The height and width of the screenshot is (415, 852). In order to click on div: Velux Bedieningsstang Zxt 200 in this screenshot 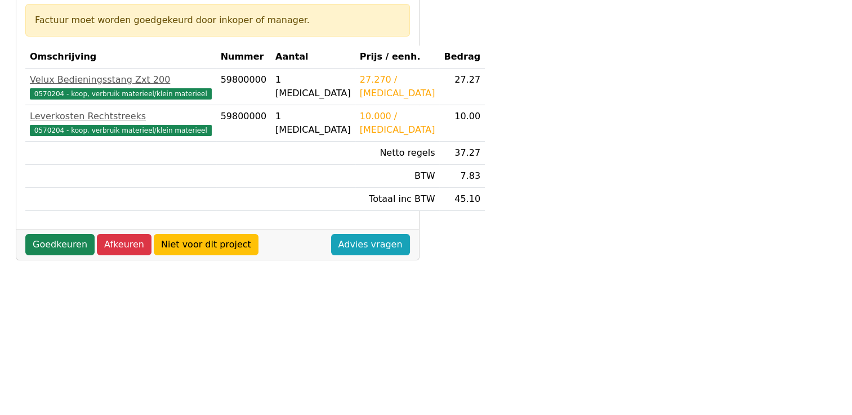, I will do `click(120, 80)`.